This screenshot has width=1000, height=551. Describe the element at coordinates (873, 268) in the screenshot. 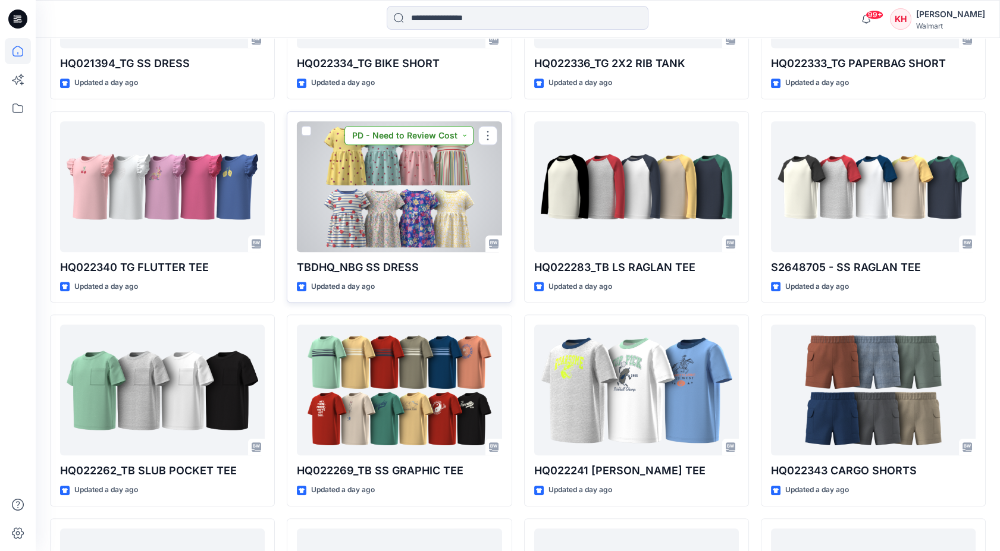

I see `p: S2648705 - SS RAGLAN TEE` at that location.